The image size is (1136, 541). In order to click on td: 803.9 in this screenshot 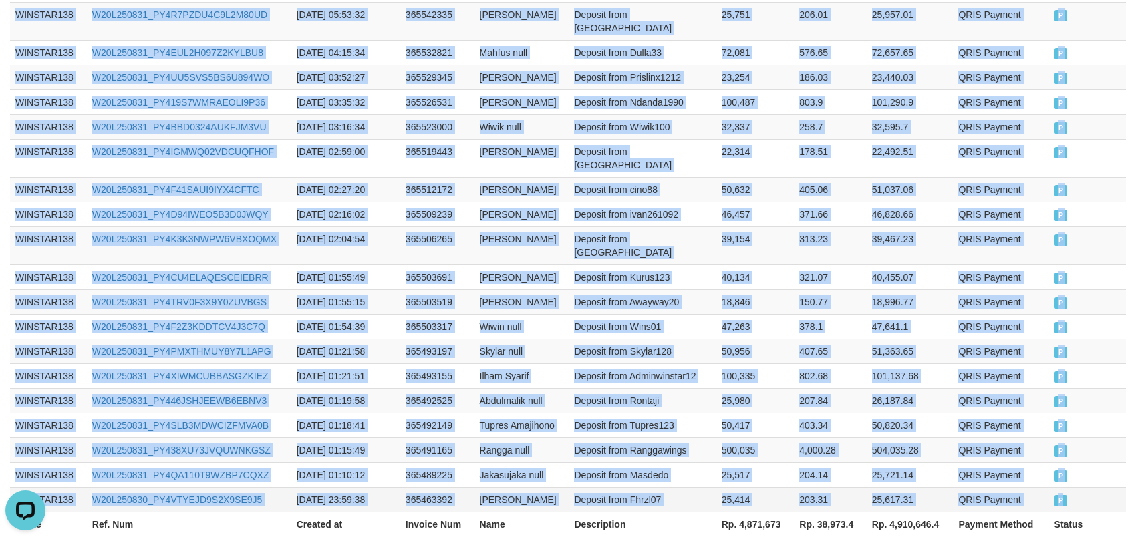, I will do `click(830, 102)`.